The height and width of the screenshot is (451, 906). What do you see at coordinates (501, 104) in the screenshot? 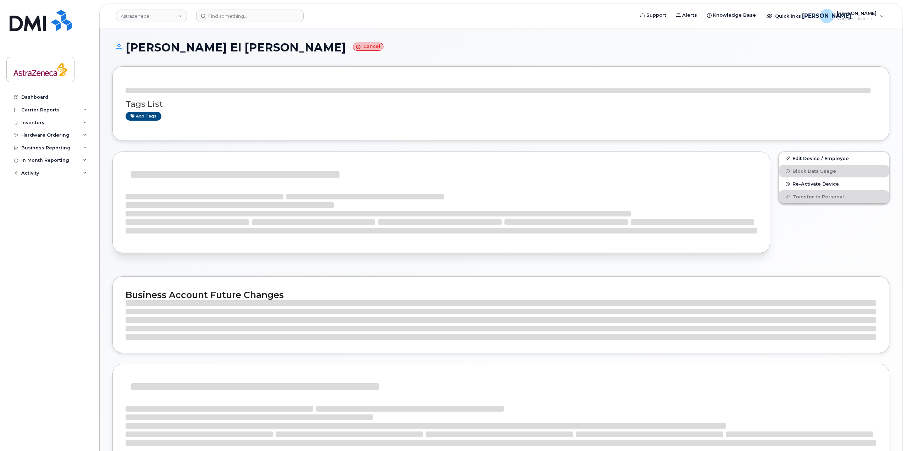
I see `h3: Tags List` at bounding box center [501, 104].